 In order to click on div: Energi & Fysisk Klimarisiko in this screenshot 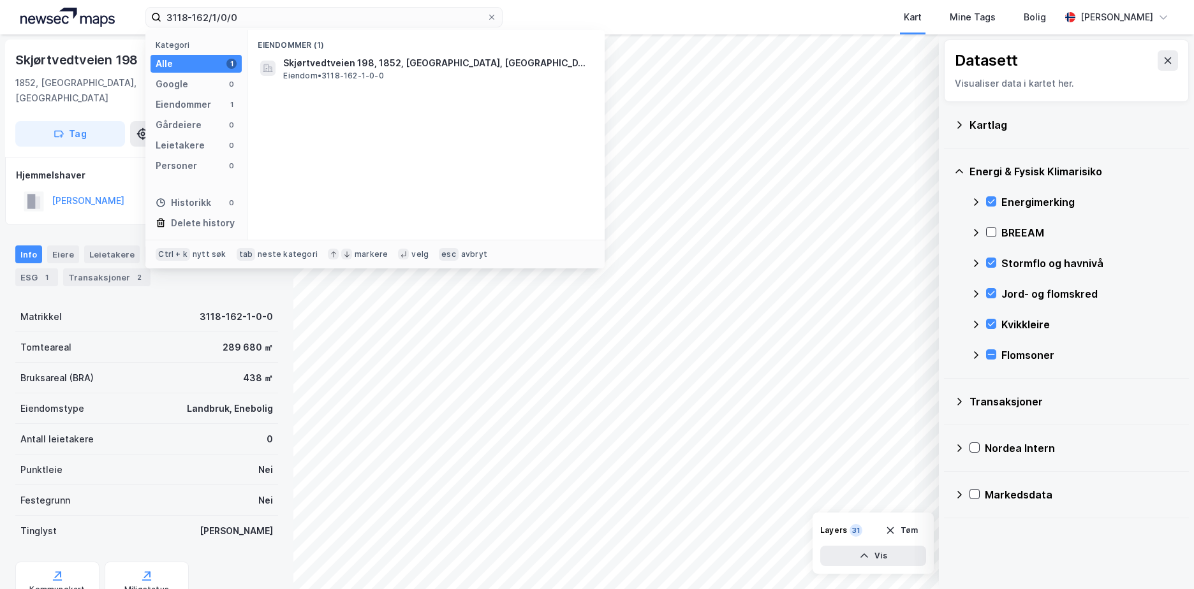, I will do `click(1074, 172)`.